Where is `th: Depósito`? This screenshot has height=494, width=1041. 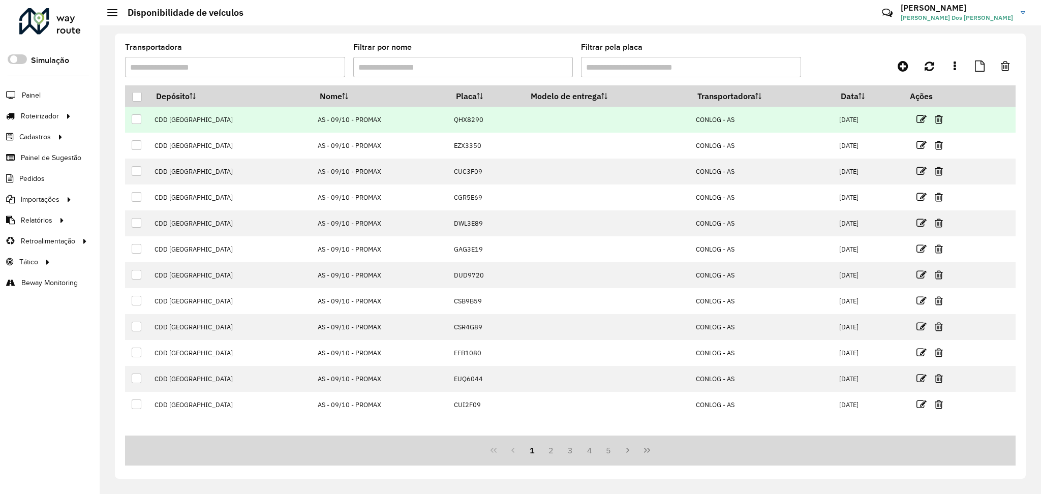
th: Depósito is located at coordinates (230, 96).